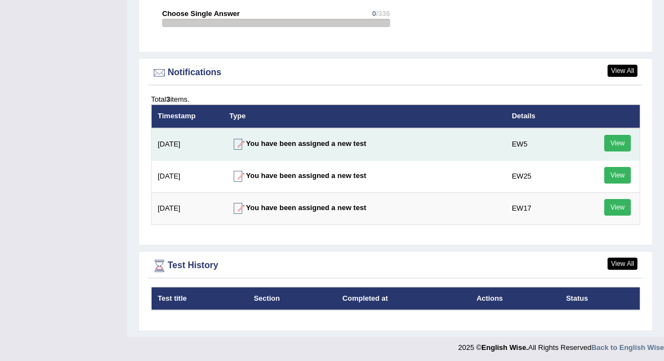 Image resolution: width=664 pixels, height=361 pixels. Describe the element at coordinates (374, 13) in the screenshot. I see `span: 0` at that location.